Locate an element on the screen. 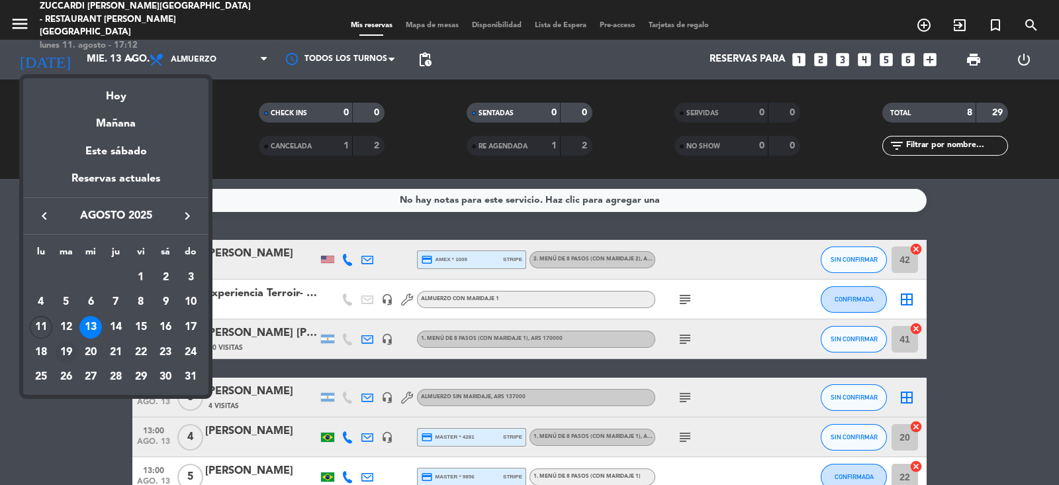 This screenshot has width=1059, height=485. div: 25 is located at coordinates (41, 377).